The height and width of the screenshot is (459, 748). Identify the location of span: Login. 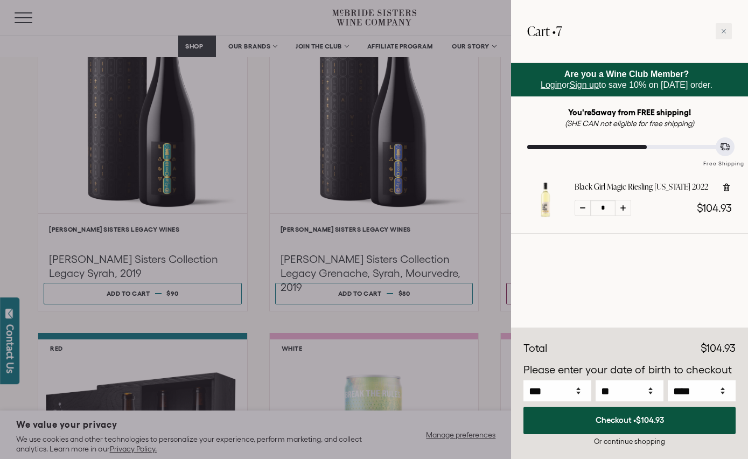
(551, 85).